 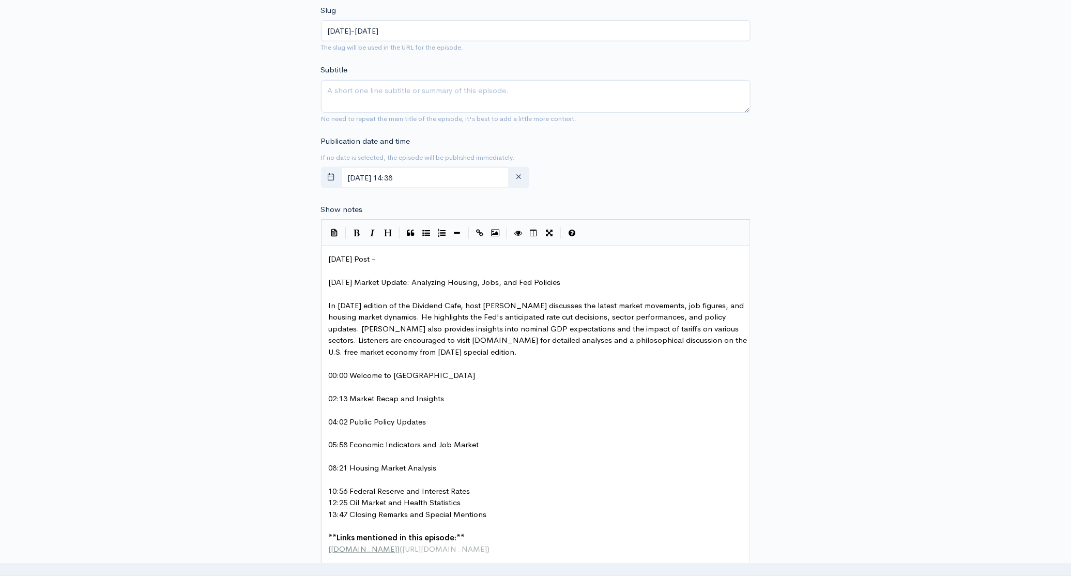 I want to click on label: Show notes, so click(x=342, y=209).